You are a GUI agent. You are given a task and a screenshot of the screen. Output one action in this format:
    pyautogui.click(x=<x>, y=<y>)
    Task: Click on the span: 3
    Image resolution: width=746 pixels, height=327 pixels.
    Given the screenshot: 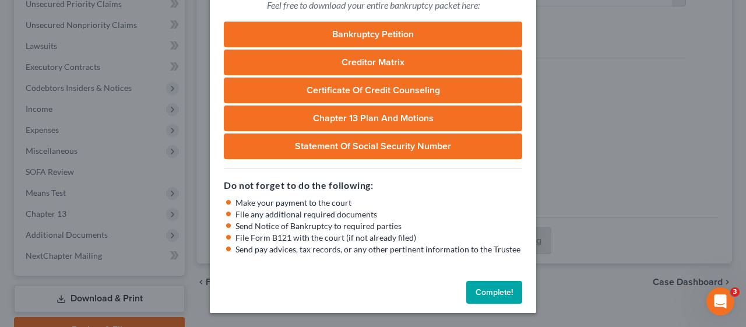 What is the action you would take?
    pyautogui.click(x=734, y=292)
    